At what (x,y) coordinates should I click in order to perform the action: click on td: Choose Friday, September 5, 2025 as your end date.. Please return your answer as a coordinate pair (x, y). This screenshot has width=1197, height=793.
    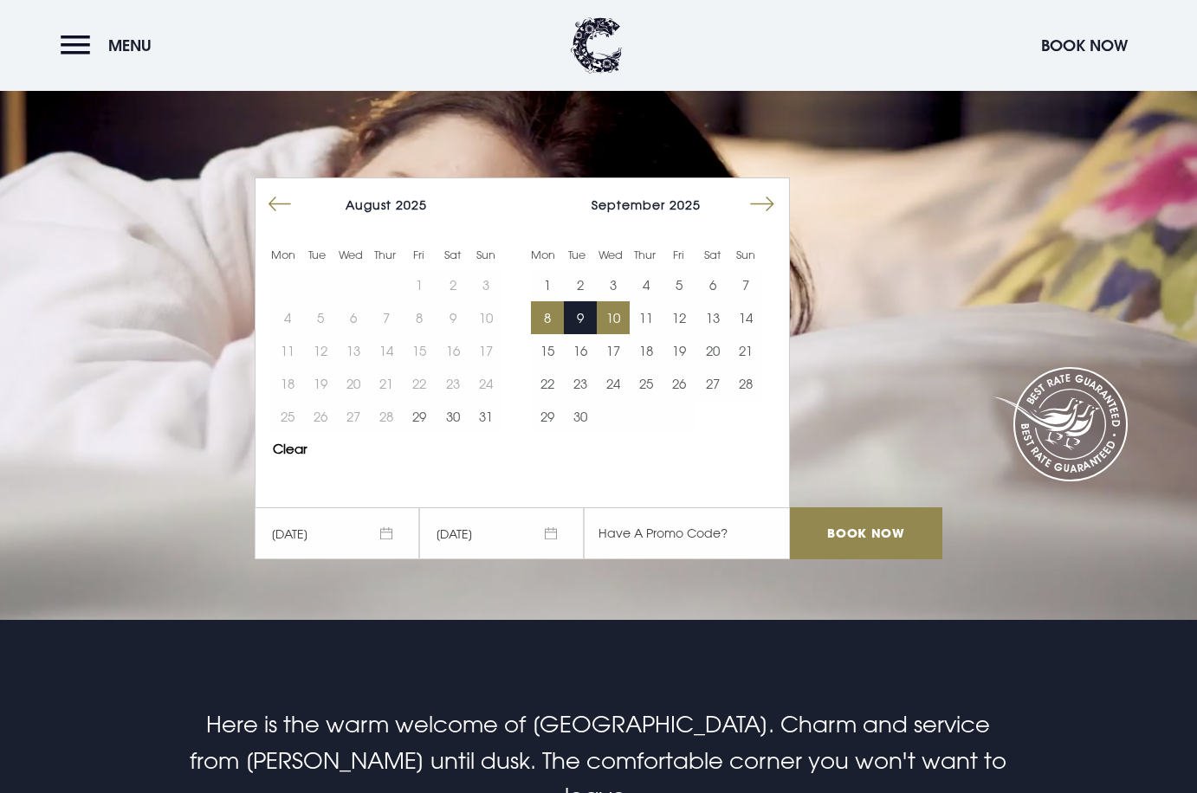
    Looking at the image, I should click on (679, 285).